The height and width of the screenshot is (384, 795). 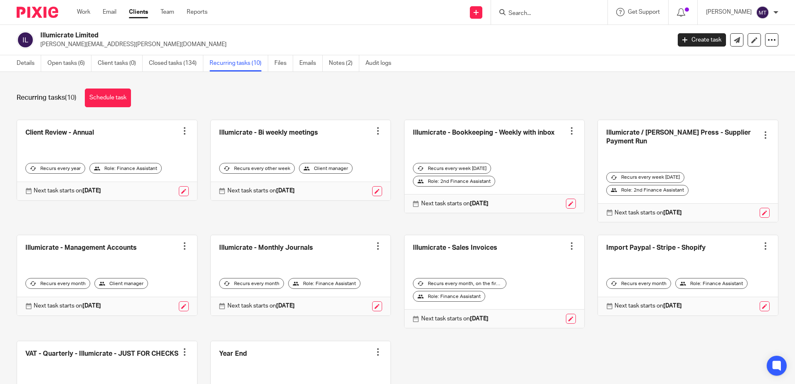 What do you see at coordinates (47, 98) in the screenshot?
I see `h1: Recurring tasks` at bounding box center [47, 98].